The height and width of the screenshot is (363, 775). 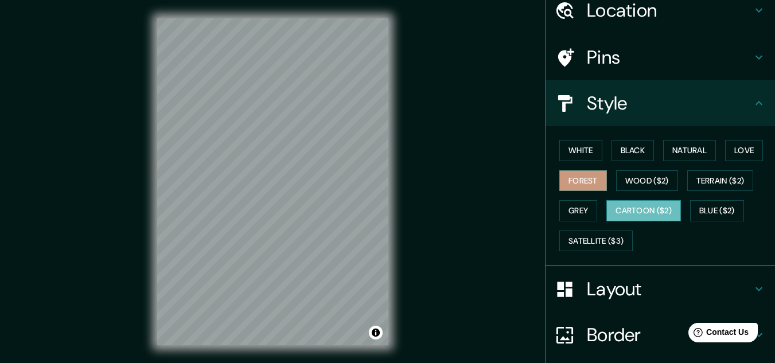 What do you see at coordinates (272, 182) in the screenshot?
I see `canvas: Map` at bounding box center [272, 182].